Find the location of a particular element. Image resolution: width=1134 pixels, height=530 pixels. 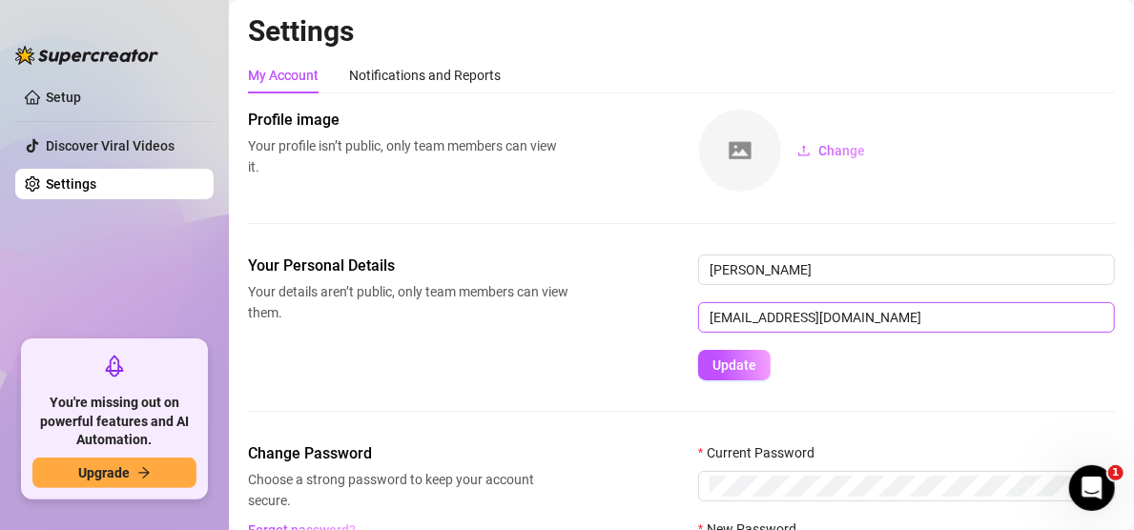

span: Change is located at coordinates (841, 151).